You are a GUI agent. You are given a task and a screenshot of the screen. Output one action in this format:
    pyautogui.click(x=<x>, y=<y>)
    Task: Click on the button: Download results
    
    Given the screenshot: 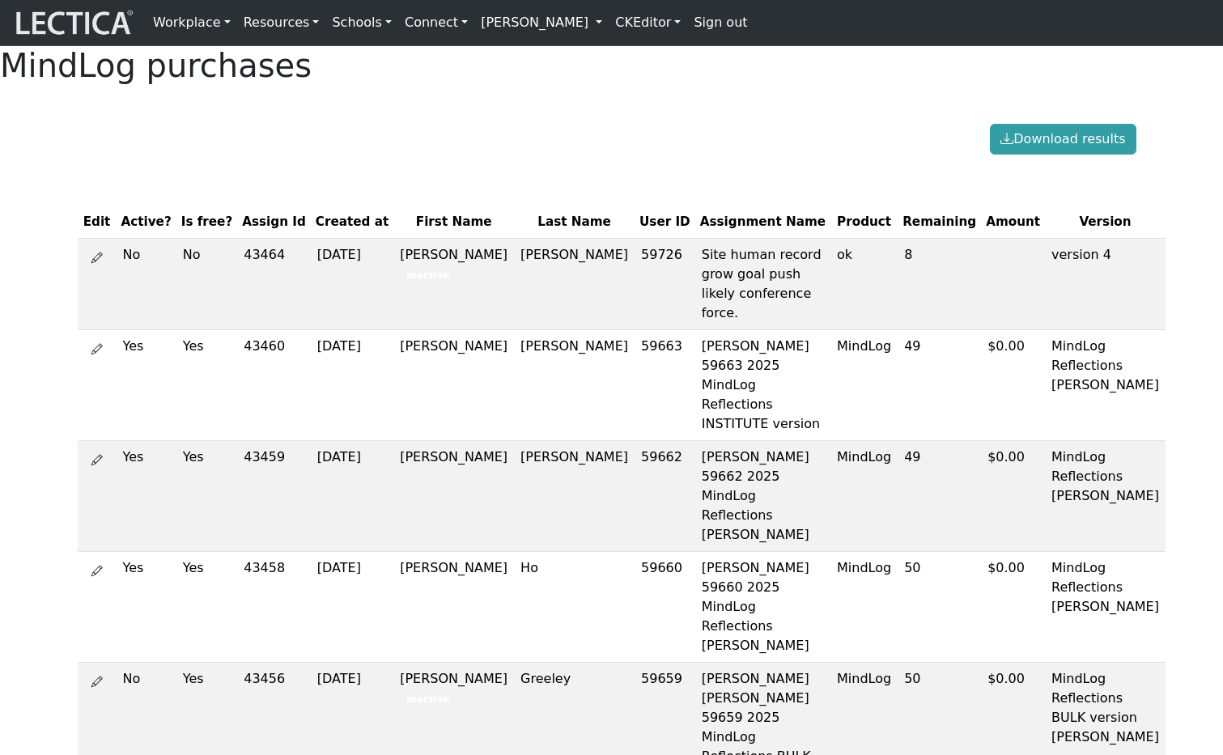 What is the action you would take?
    pyautogui.click(x=1063, y=139)
    